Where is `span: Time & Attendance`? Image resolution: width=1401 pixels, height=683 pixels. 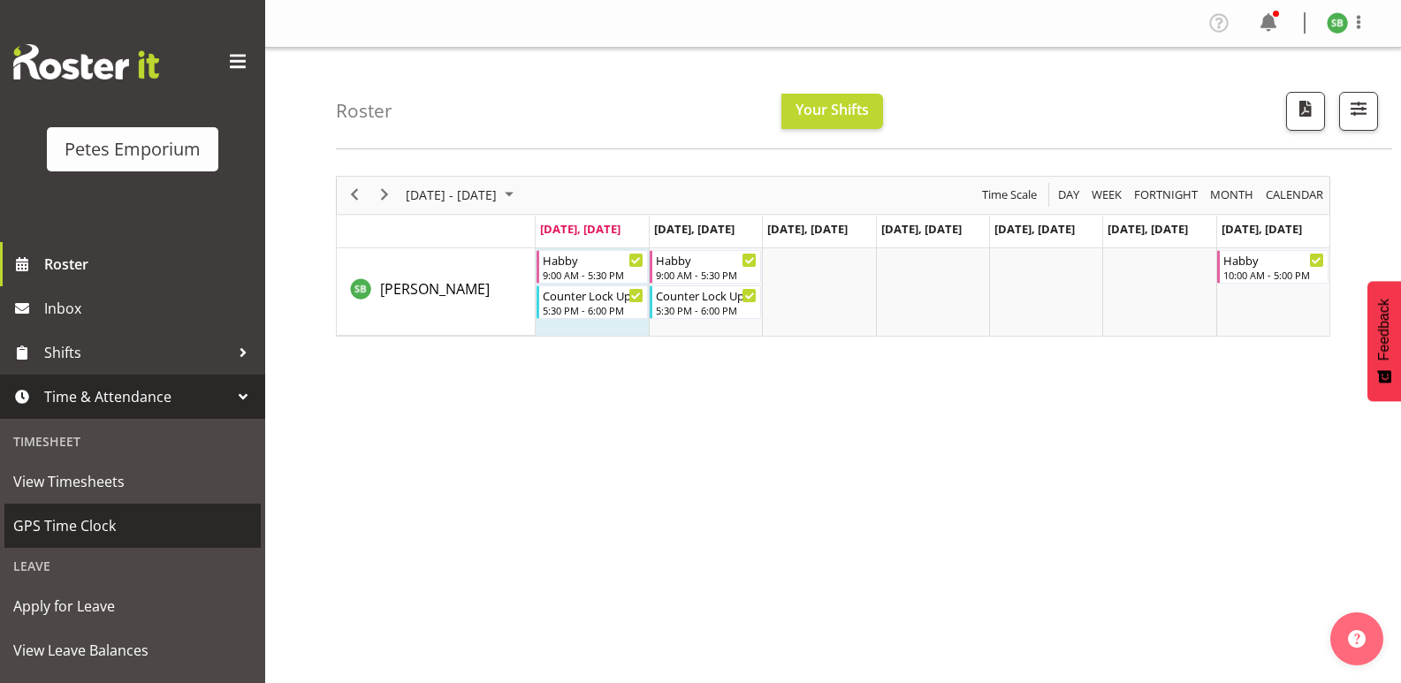 span: Time & Attendance is located at coordinates (137, 397).